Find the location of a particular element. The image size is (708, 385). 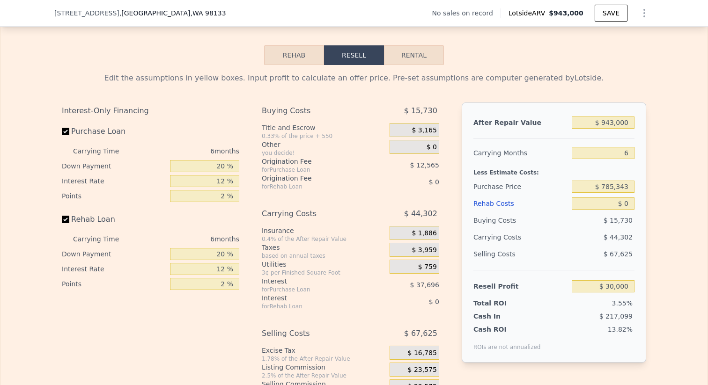

div: Listing Commission is located at coordinates (323, 367).